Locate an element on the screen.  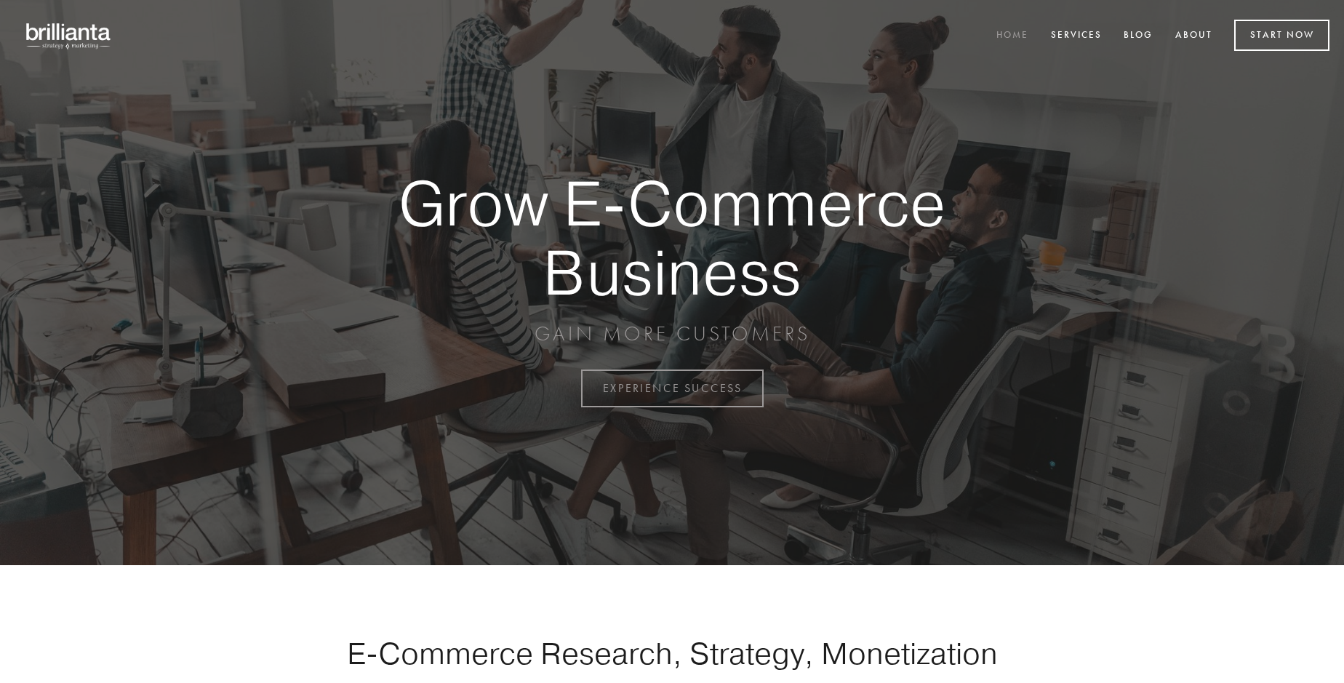
img: brillianta - research, strategy, marketing is located at coordinates (69, 36).